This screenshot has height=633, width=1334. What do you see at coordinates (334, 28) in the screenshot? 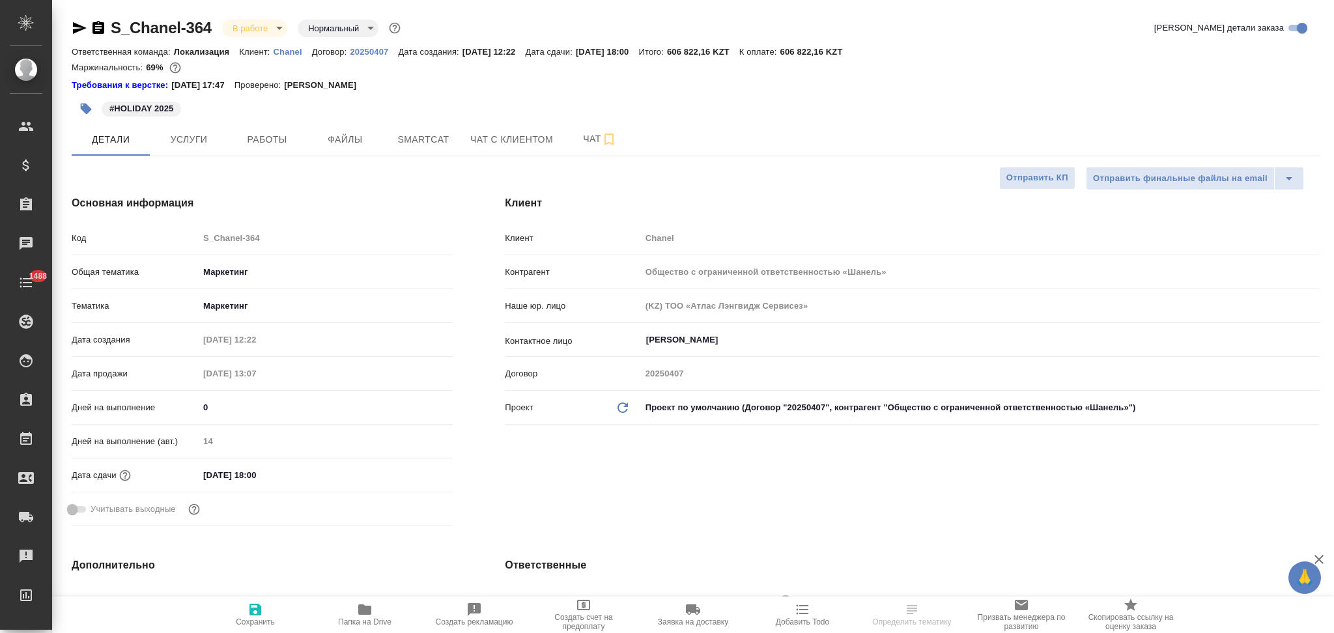
I see `button: Нормальный` at bounding box center [334, 28].